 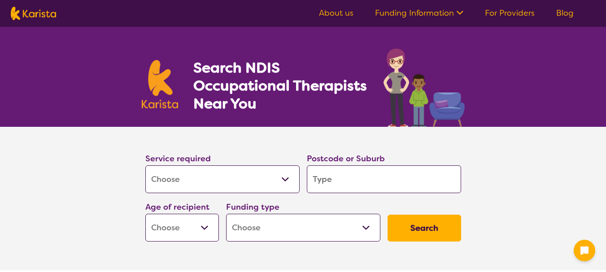 I want to click on label: Age of recipient, so click(x=177, y=207).